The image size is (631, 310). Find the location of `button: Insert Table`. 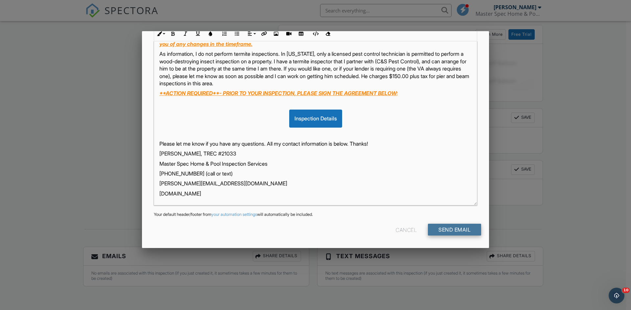

button: Insert Table is located at coordinates (301, 34).